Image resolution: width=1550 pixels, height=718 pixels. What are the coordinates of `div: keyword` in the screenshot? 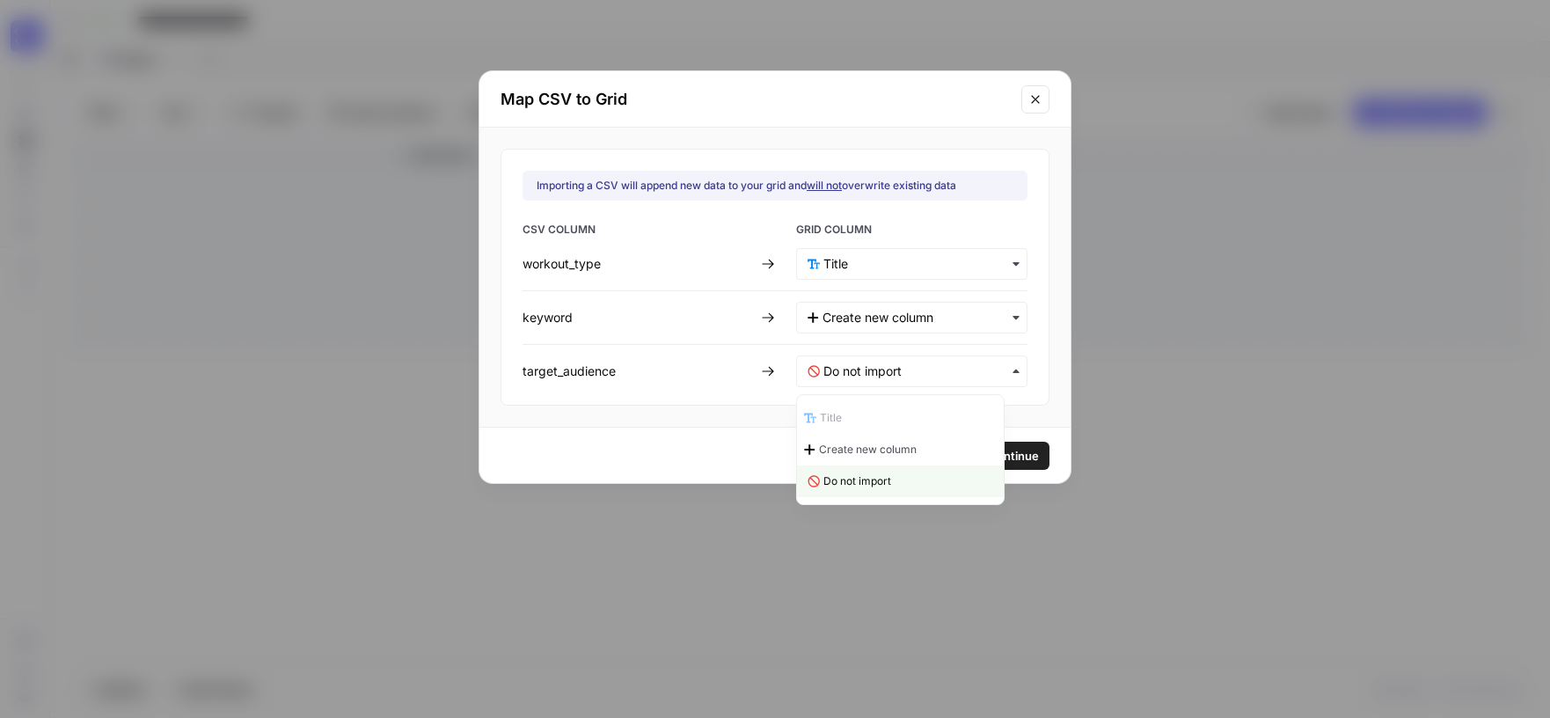 It's located at (638, 318).